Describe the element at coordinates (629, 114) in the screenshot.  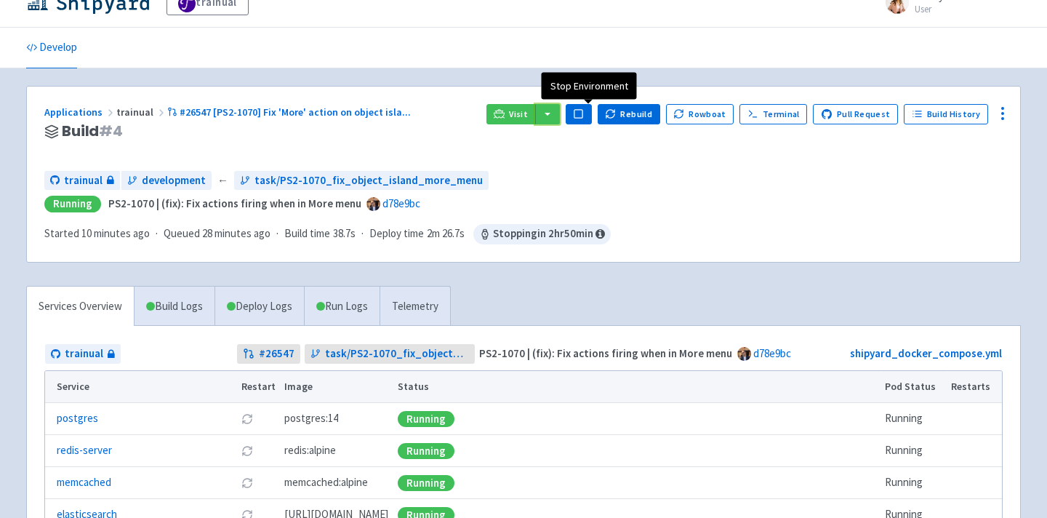
I see `button: Rebuild` at that location.